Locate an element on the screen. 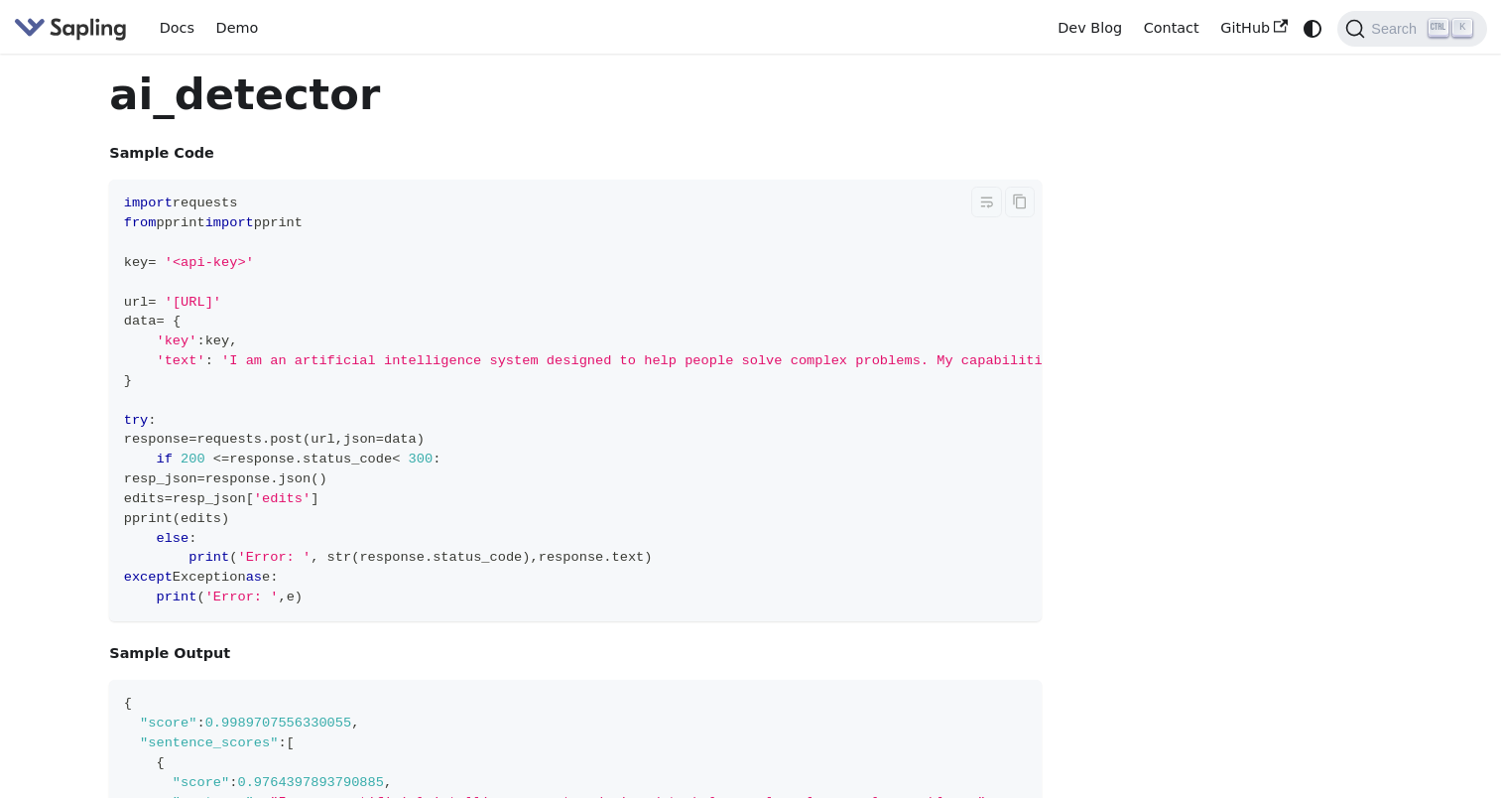  span: 'Error: ' is located at coordinates (242, 596).